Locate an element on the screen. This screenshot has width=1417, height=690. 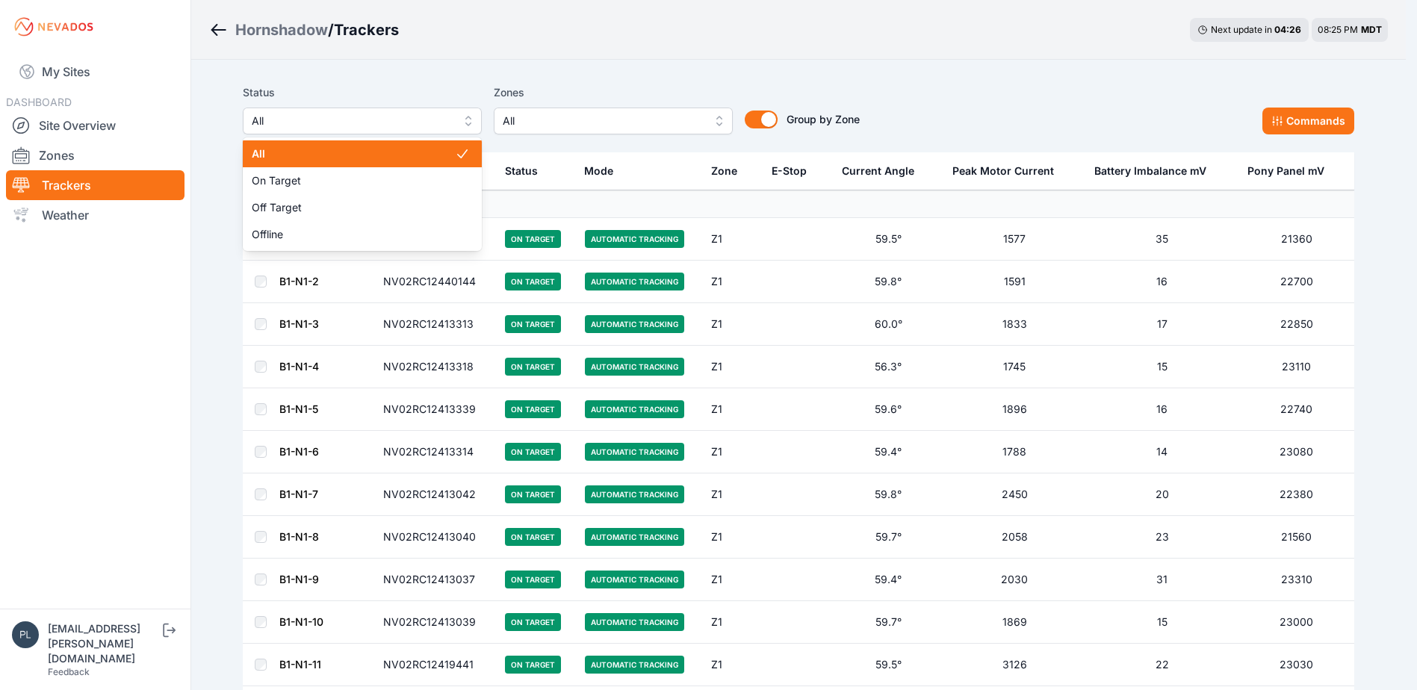
span: Off Target is located at coordinates (353, 208).